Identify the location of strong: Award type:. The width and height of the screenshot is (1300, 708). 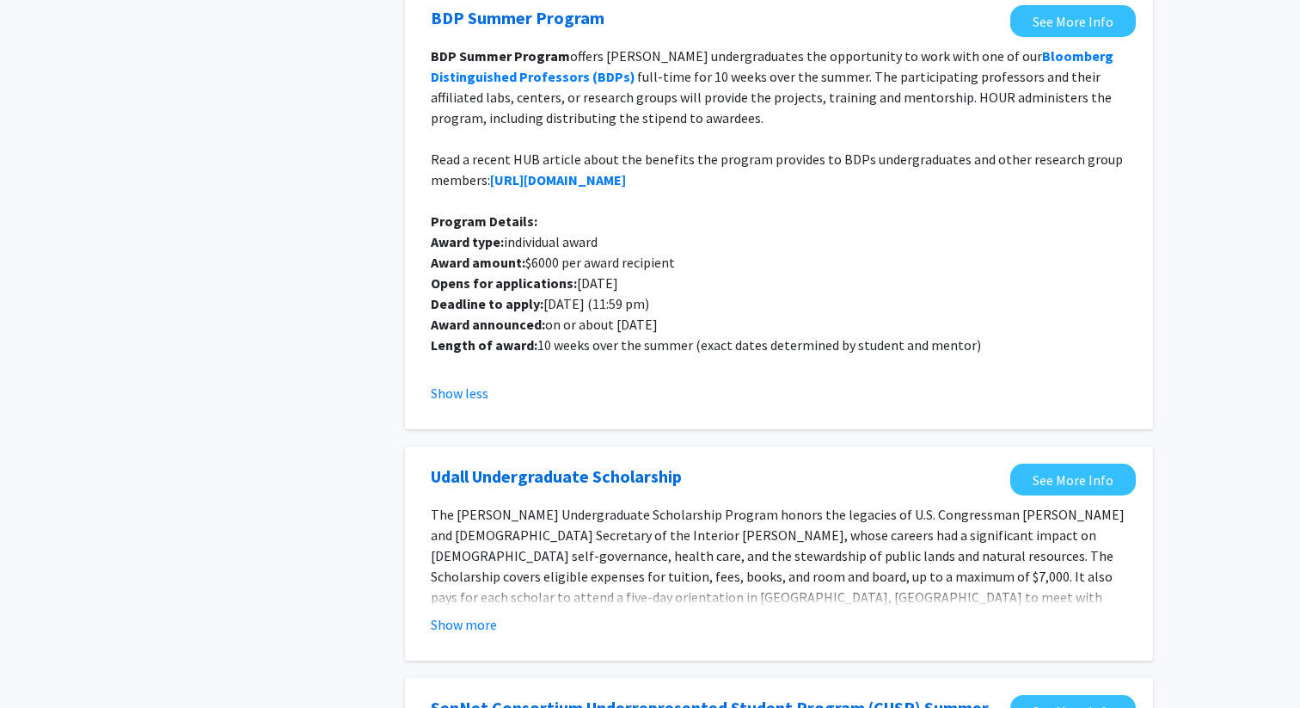
(467, 242).